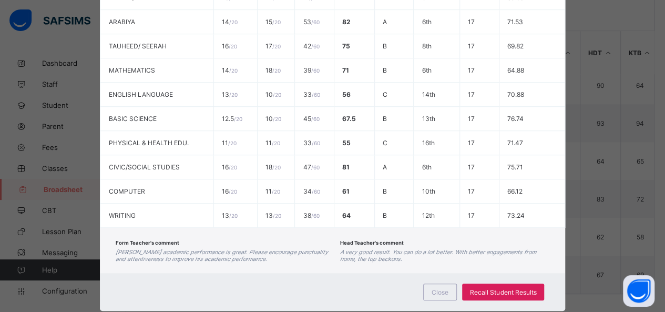 The width and height of the screenshot is (665, 312). I want to click on span: 34, so click(311, 191).